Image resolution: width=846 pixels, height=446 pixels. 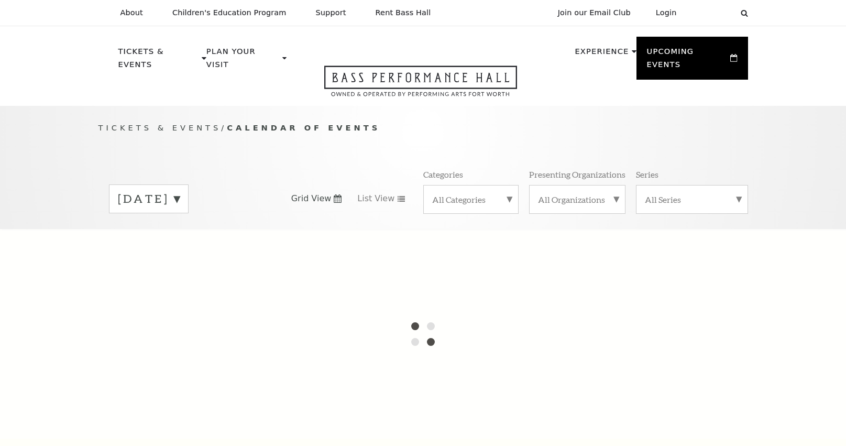 I want to click on label: All Organizations, so click(x=577, y=199).